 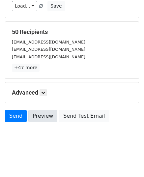 I want to click on a: Send, so click(x=16, y=116).